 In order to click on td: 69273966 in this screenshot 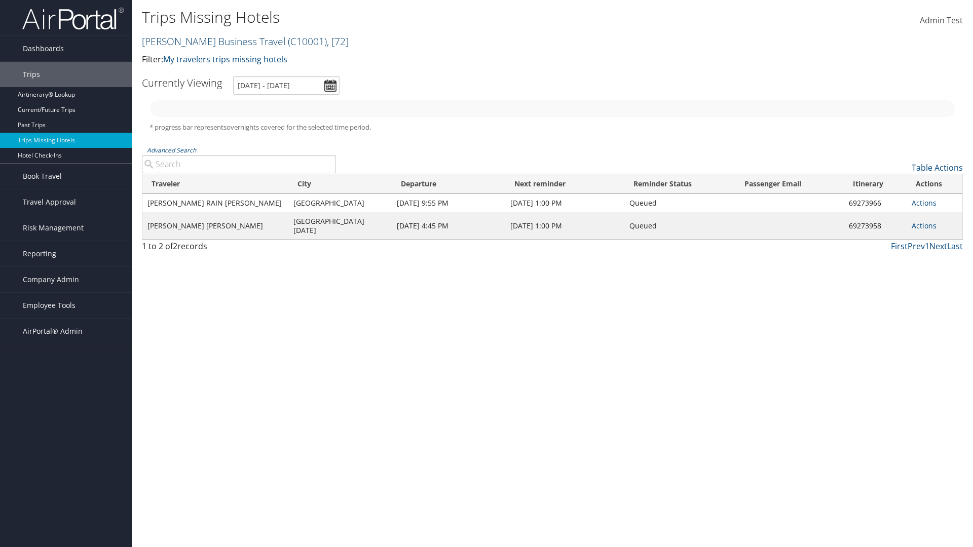, I will do `click(875, 203)`.